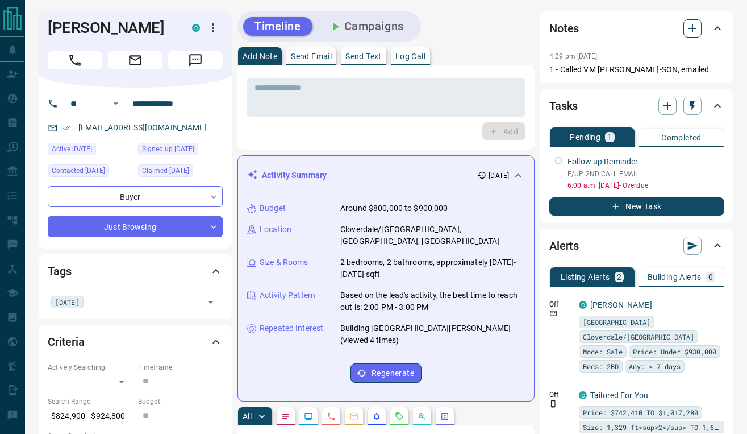  What do you see at coordinates (637, 245) in the screenshot?
I see `div: Alerts` at bounding box center [637, 245].